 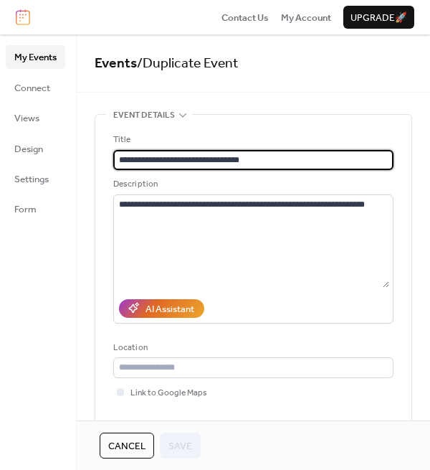 I want to click on span: Settings, so click(x=32, y=179).